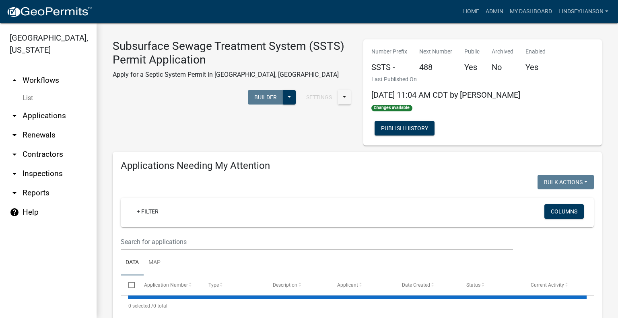  Describe the element at coordinates (416, 285) in the screenshot. I see `span: Date Created` at that location.